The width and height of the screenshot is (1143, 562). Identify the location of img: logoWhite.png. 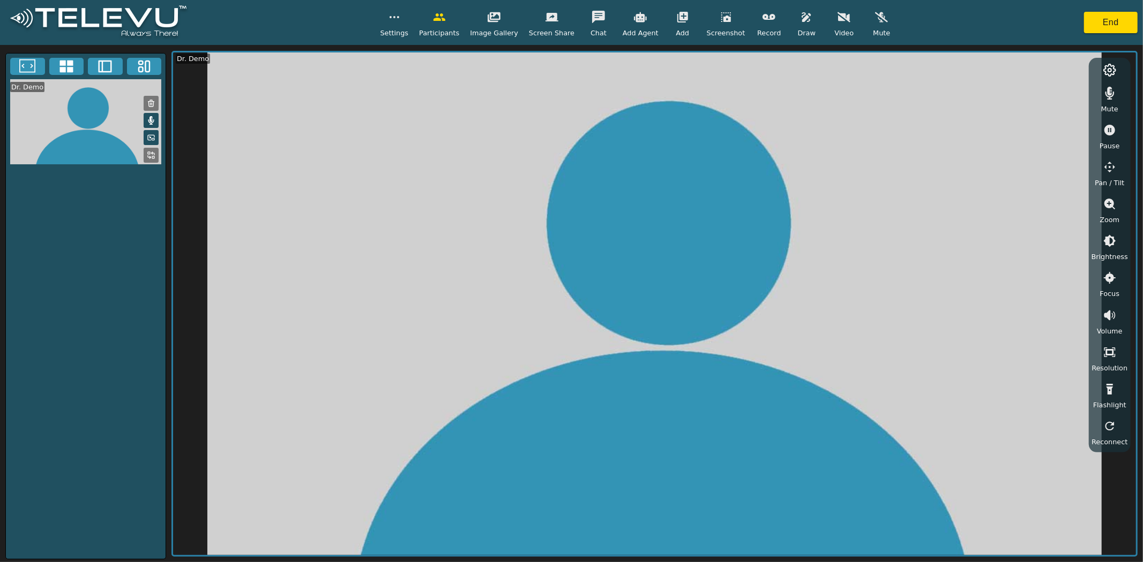
(98, 22).